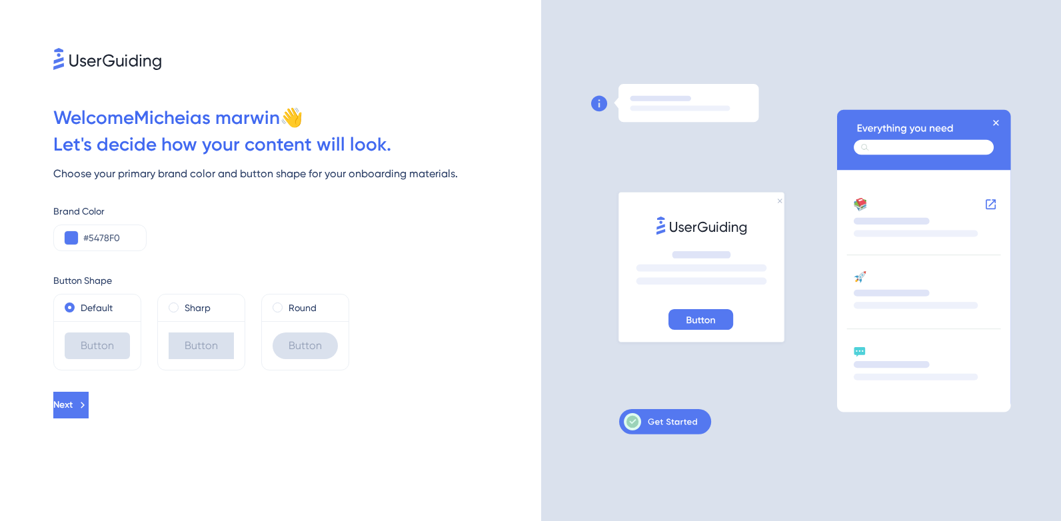 The image size is (1061, 521). What do you see at coordinates (297, 118) in the screenshot?
I see `div: Welcome Micheias marwin 👋` at bounding box center [297, 118].